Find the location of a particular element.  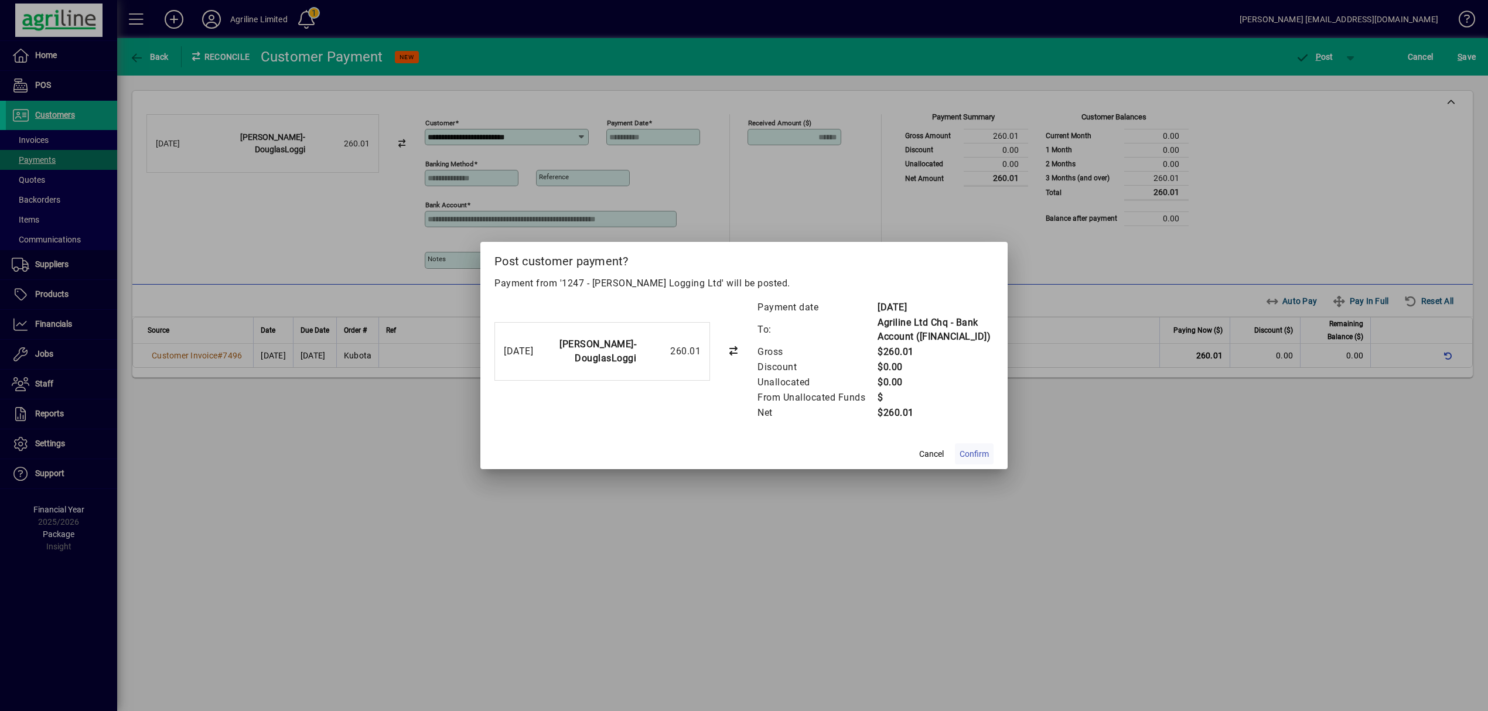

td: Unallocated is located at coordinates (817, 383).